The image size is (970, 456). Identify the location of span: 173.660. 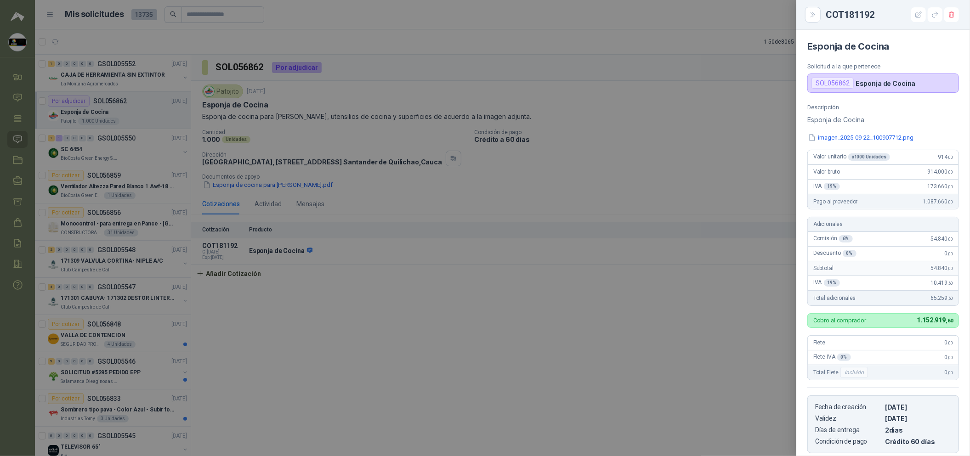
(940, 187).